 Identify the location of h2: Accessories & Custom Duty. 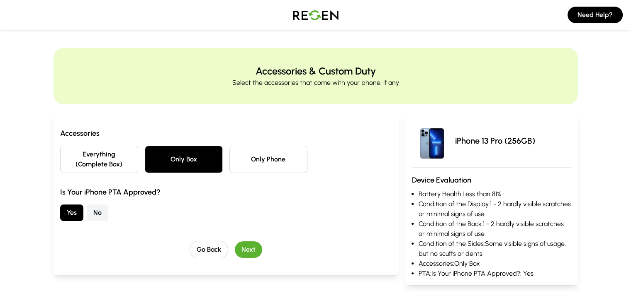
(316, 71).